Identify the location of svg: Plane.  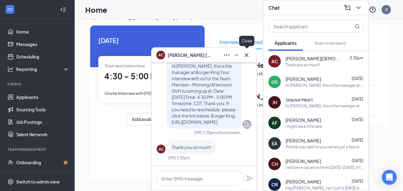
(249, 178).